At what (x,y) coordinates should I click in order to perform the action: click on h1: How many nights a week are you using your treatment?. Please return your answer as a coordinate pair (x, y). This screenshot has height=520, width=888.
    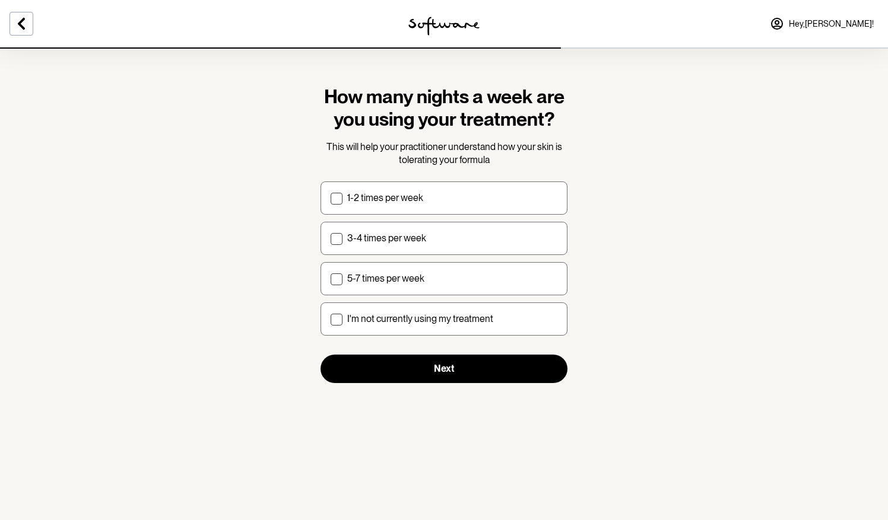
    Looking at the image, I should click on (444, 108).